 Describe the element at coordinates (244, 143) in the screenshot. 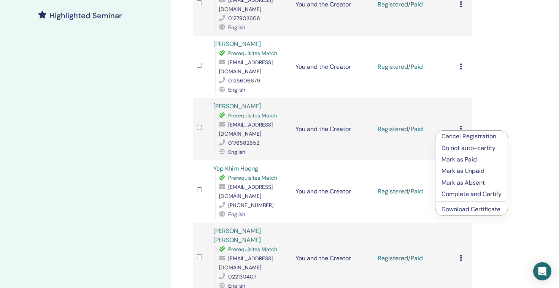

I see `span: 0176582652` at that location.